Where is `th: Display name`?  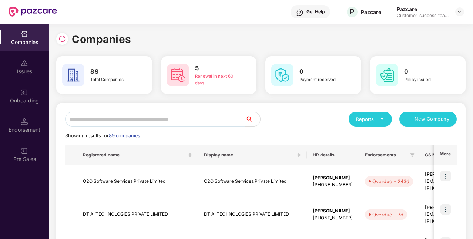
th: Display name is located at coordinates (252, 155).